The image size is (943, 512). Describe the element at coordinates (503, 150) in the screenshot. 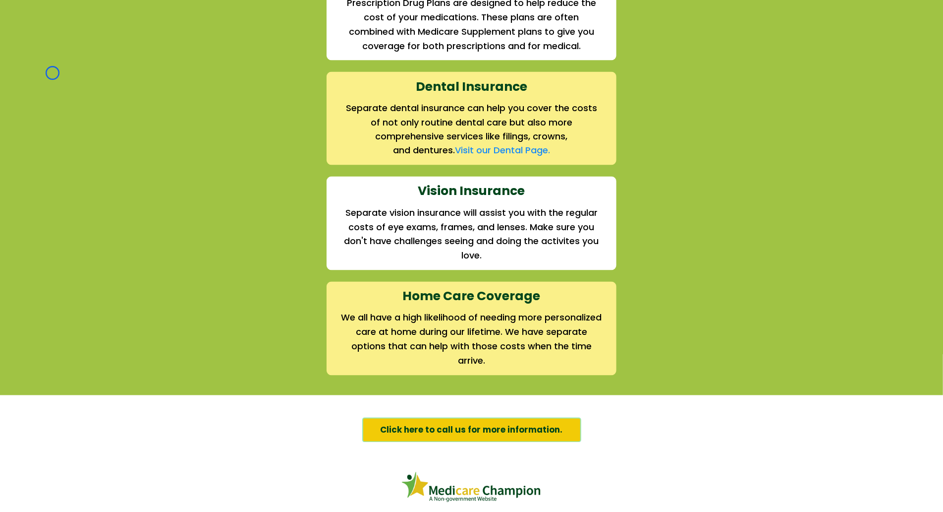

I see `a: Visit our Dental Page.` at that location.